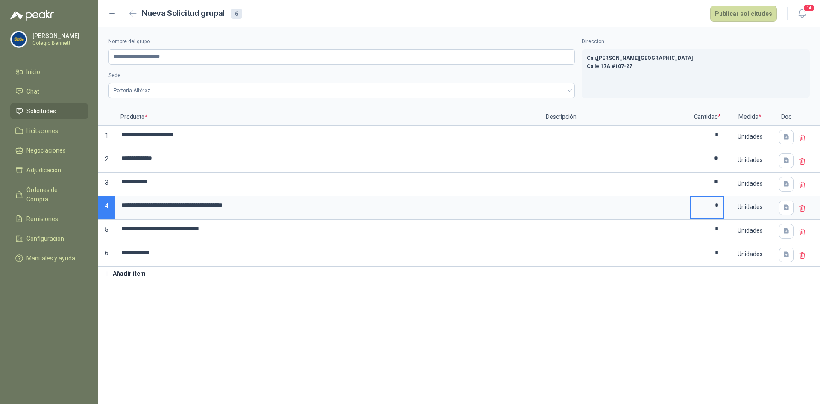 Image resolution: width=820 pixels, height=404 pixels. What do you see at coordinates (328, 117) in the screenshot?
I see `p: Producto` at bounding box center [328, 117].